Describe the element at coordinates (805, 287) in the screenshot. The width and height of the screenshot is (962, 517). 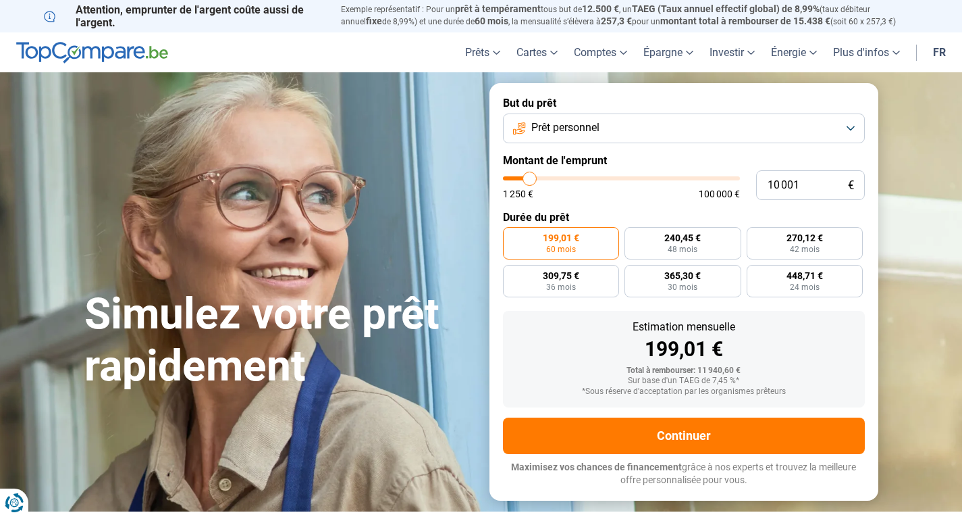
I see `span: 24 mois` at that location.